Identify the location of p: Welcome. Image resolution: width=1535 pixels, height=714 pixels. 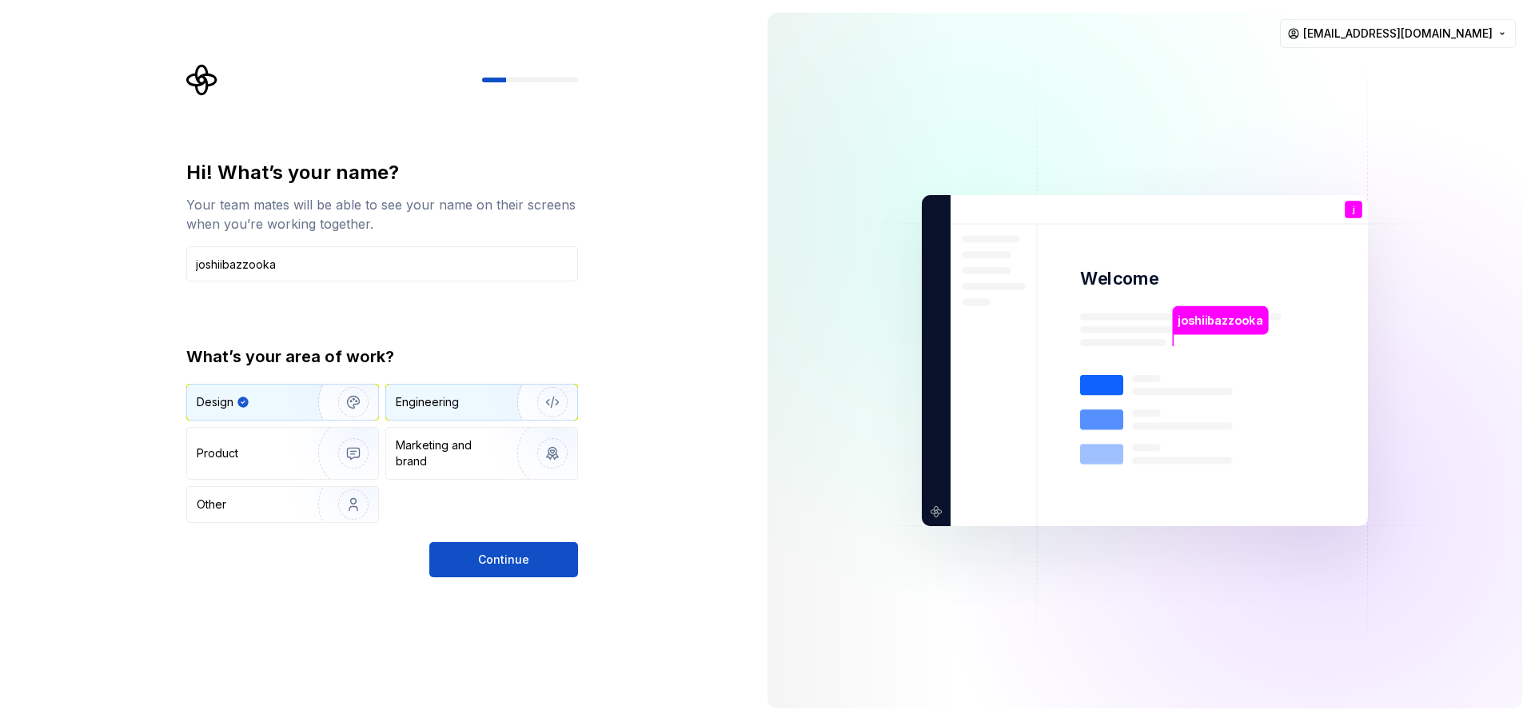
(1119, 278).